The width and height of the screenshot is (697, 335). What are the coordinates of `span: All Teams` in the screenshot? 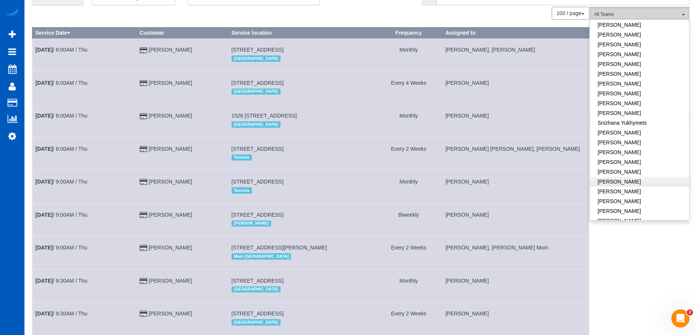 It's located at (638, 14).